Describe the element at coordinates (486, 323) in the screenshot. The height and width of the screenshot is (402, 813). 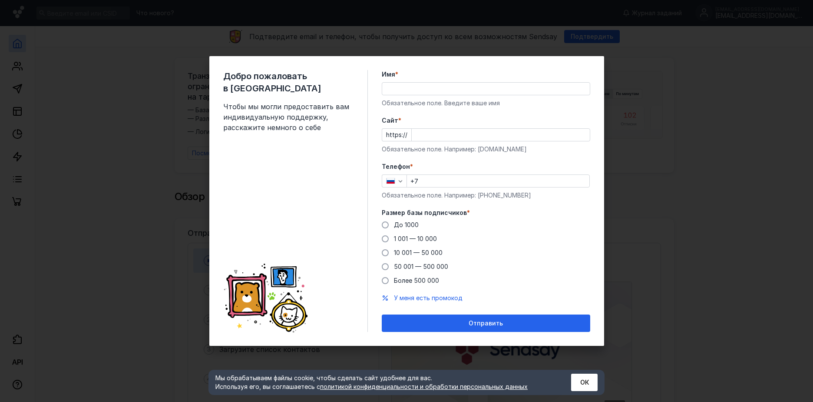
I see `span: Отправить` at that location.